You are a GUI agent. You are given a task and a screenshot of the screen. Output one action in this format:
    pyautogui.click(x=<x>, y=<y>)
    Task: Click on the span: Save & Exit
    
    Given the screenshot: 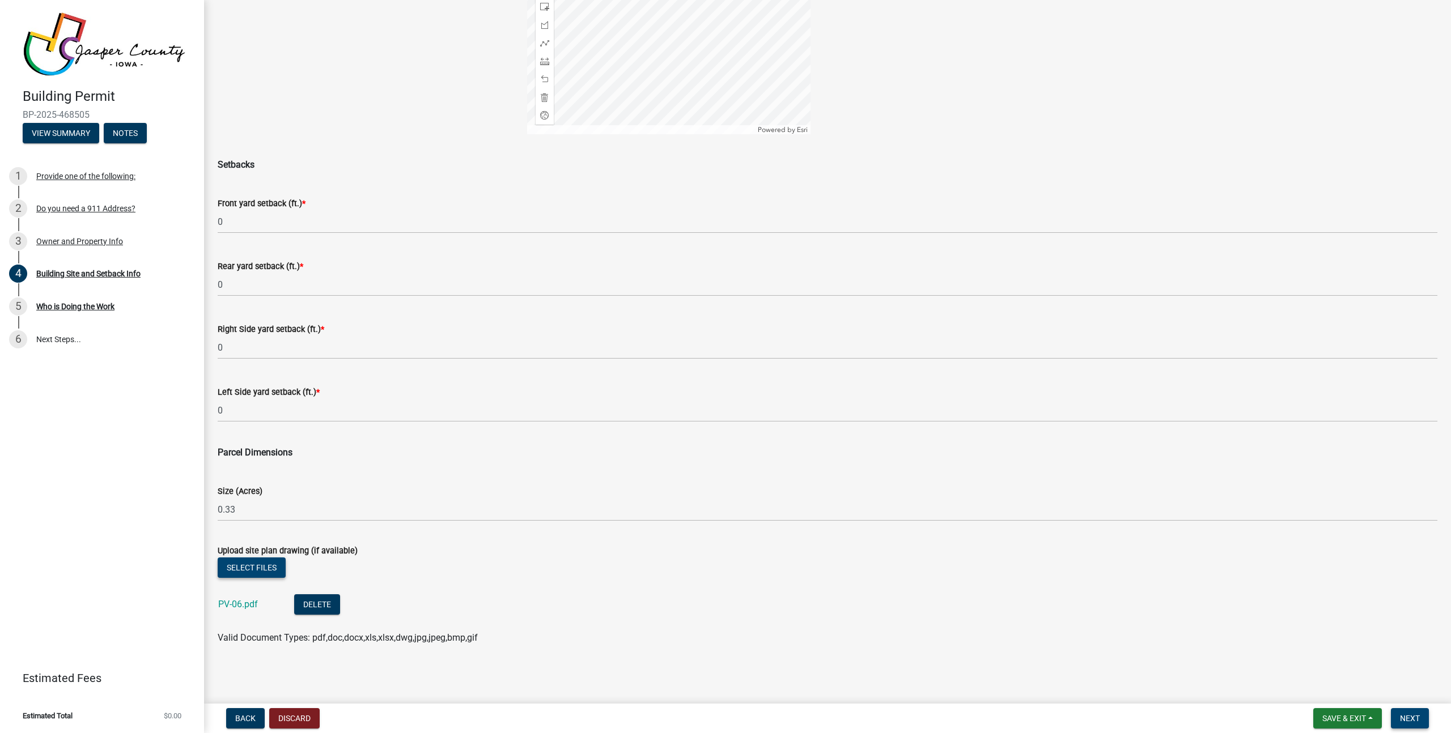 What is the action you would take?
    pyautogui.click(x=1344, y=719)
    